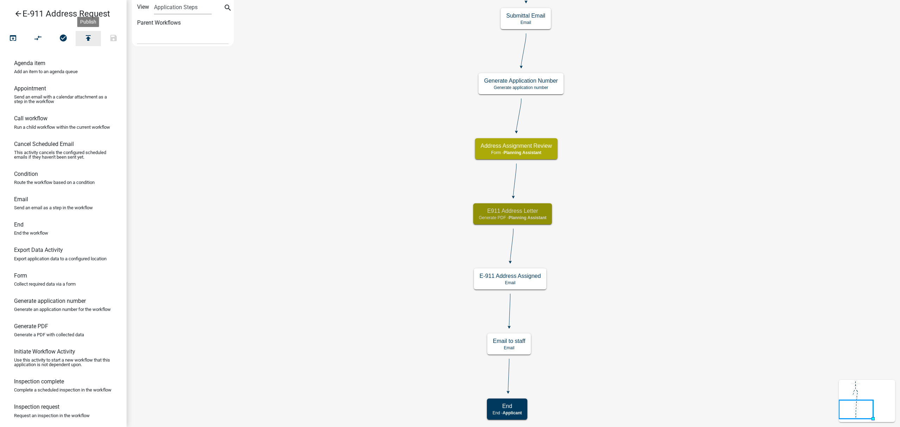 The height and width of the screenshot is (427, 900). Describe the element at coordinates (114, 38) in the screenshot. I see `button: Save` at that location.